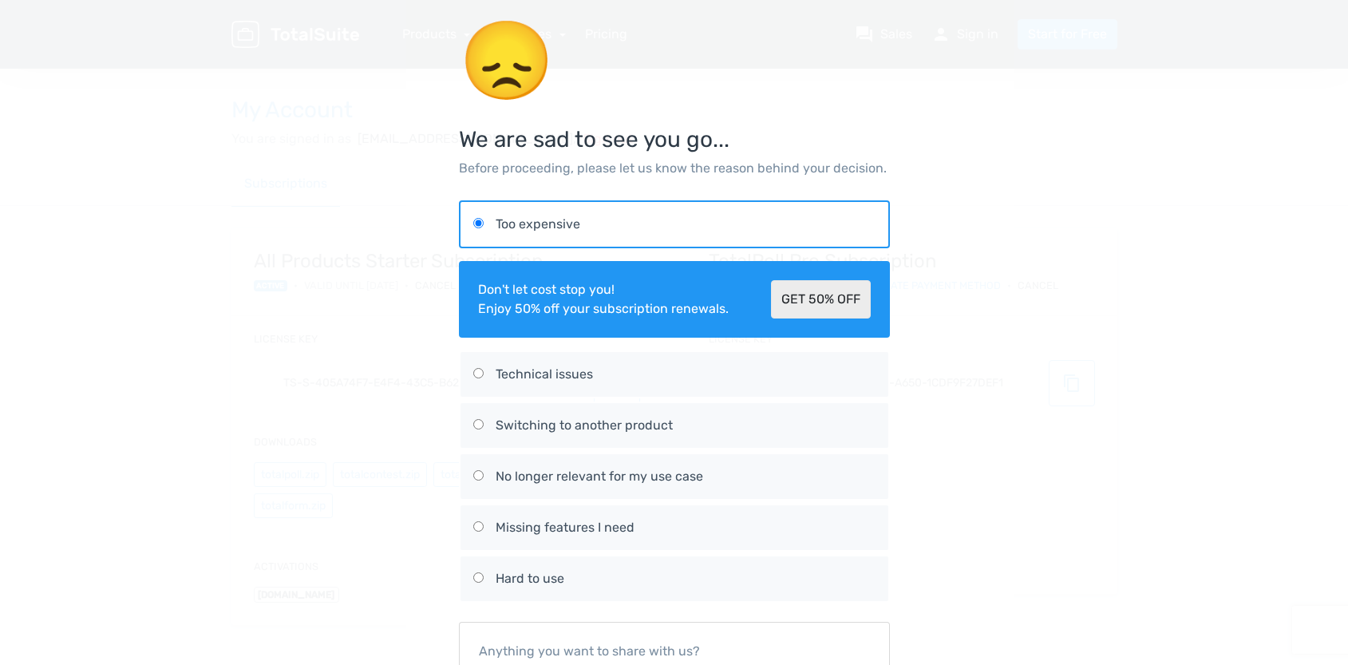  What do you see at coordinates (674, 476) in the screenshot?
I see `label: No longer relevant for my use case` at bounding box center [674, 476].